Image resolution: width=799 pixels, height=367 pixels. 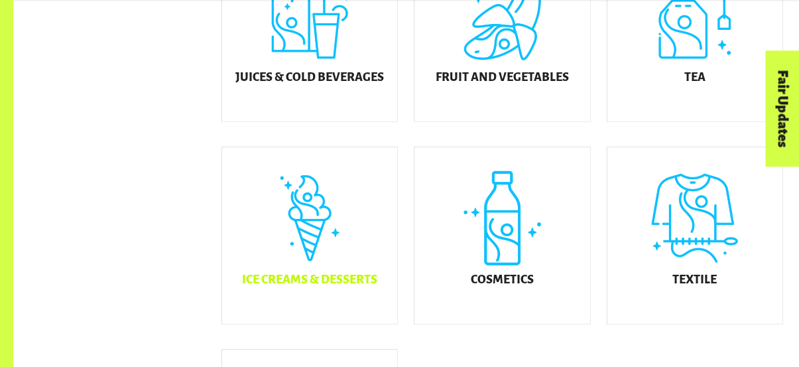 What do you see at coordinates (694, 280) in the screenshot?
I see `h5: Textile` at bounding box center [694, 280].